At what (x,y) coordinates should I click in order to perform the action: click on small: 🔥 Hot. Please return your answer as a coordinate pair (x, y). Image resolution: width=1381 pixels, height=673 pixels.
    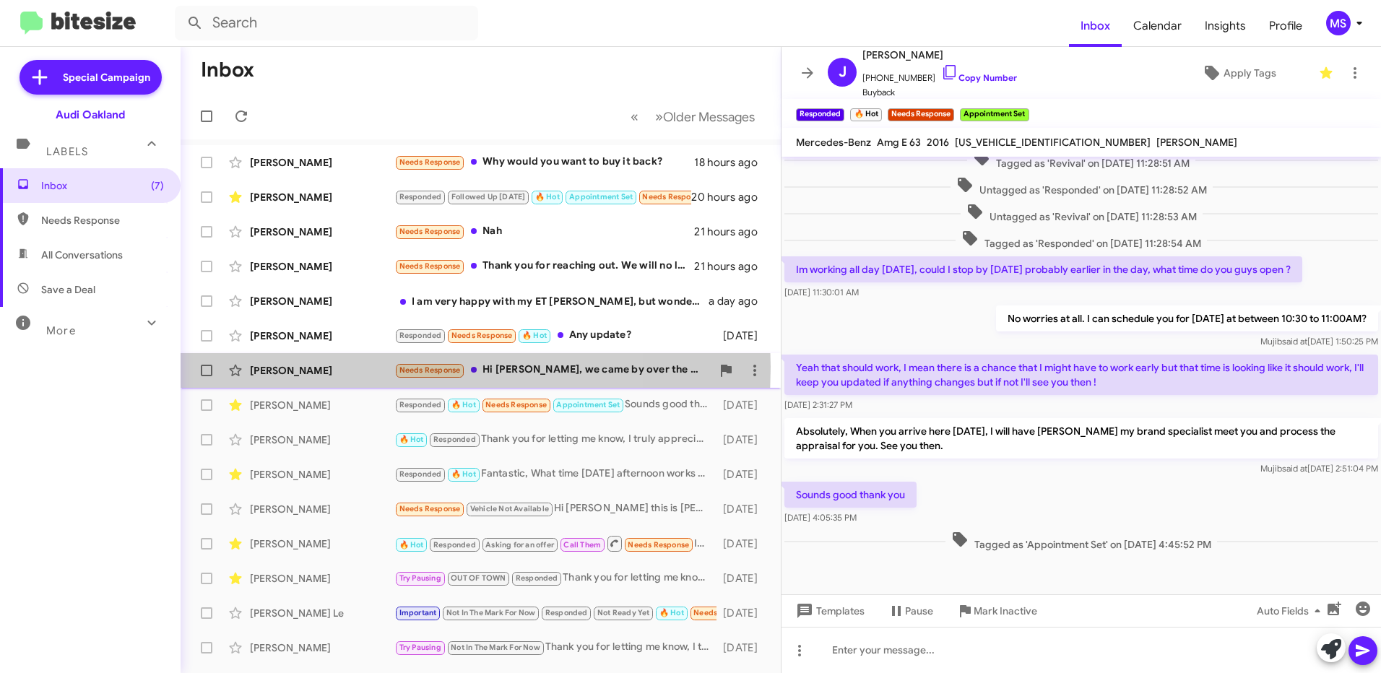
    Looking at the image, I should click on (865, 115).